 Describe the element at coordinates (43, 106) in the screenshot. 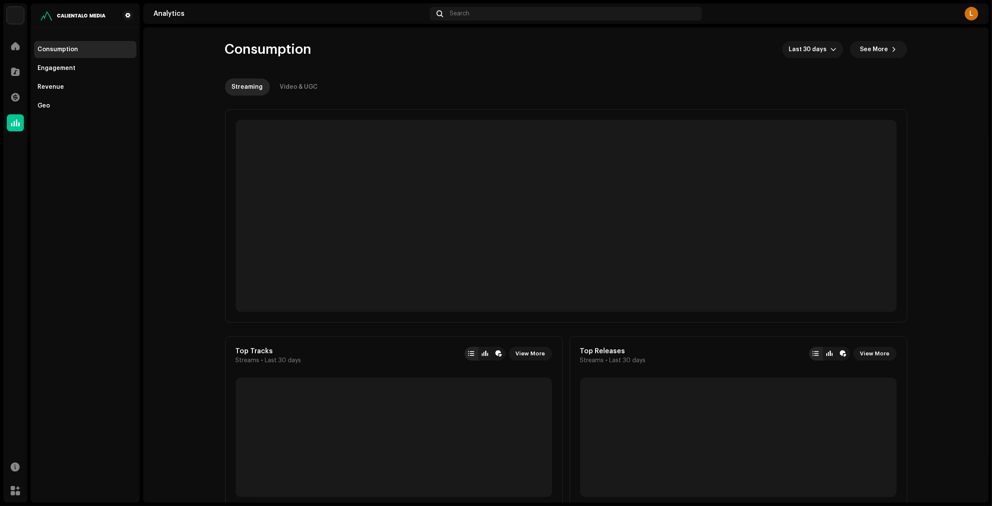

I see `div: Geo` at that location.